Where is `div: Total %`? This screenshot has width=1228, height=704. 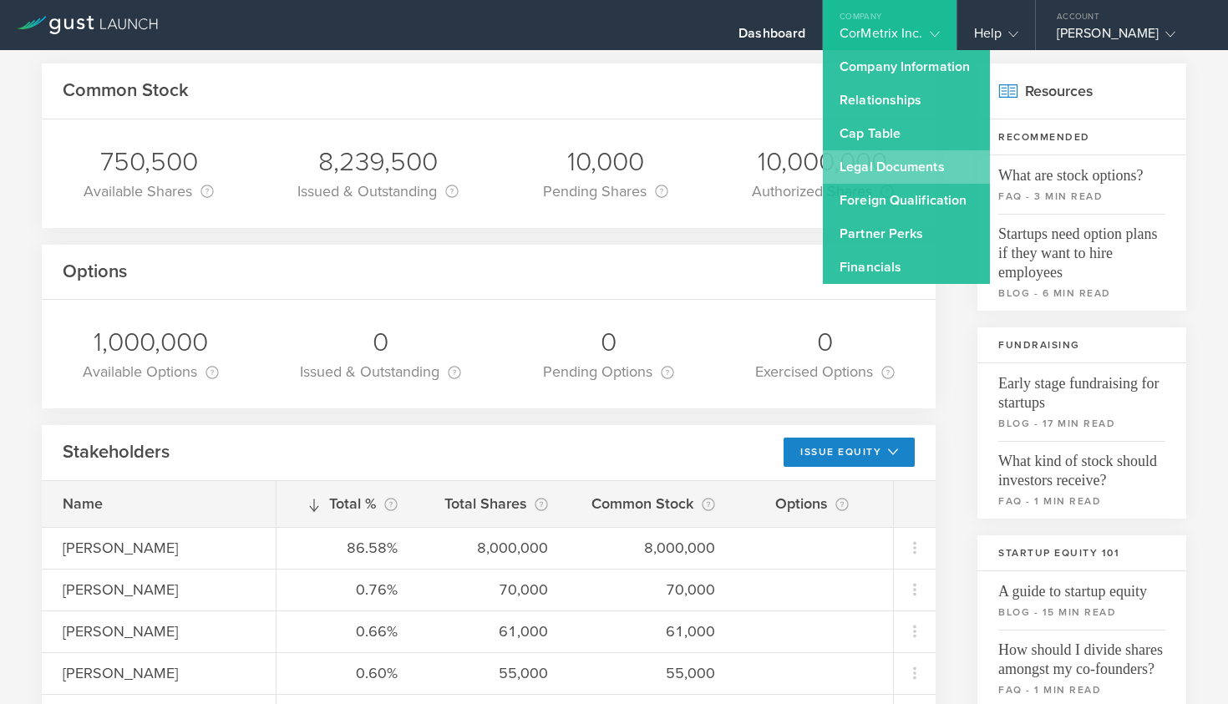
div: Total % is located at coordinates (348, 504).